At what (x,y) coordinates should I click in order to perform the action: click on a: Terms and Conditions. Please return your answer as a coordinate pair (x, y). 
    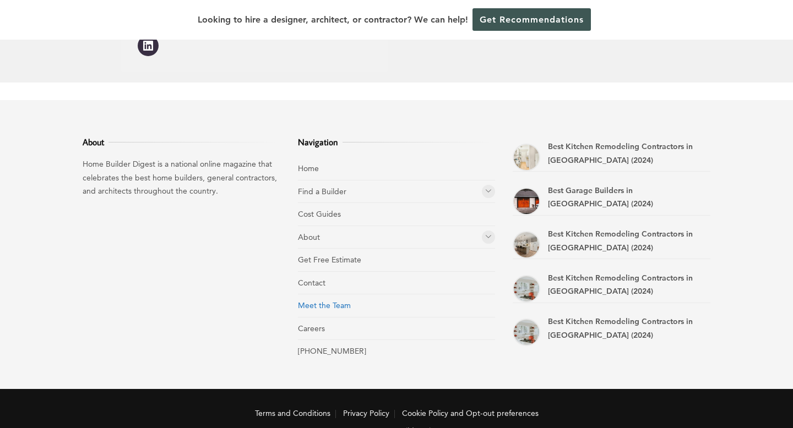
    Looking at the image, I should click on (292, 413).